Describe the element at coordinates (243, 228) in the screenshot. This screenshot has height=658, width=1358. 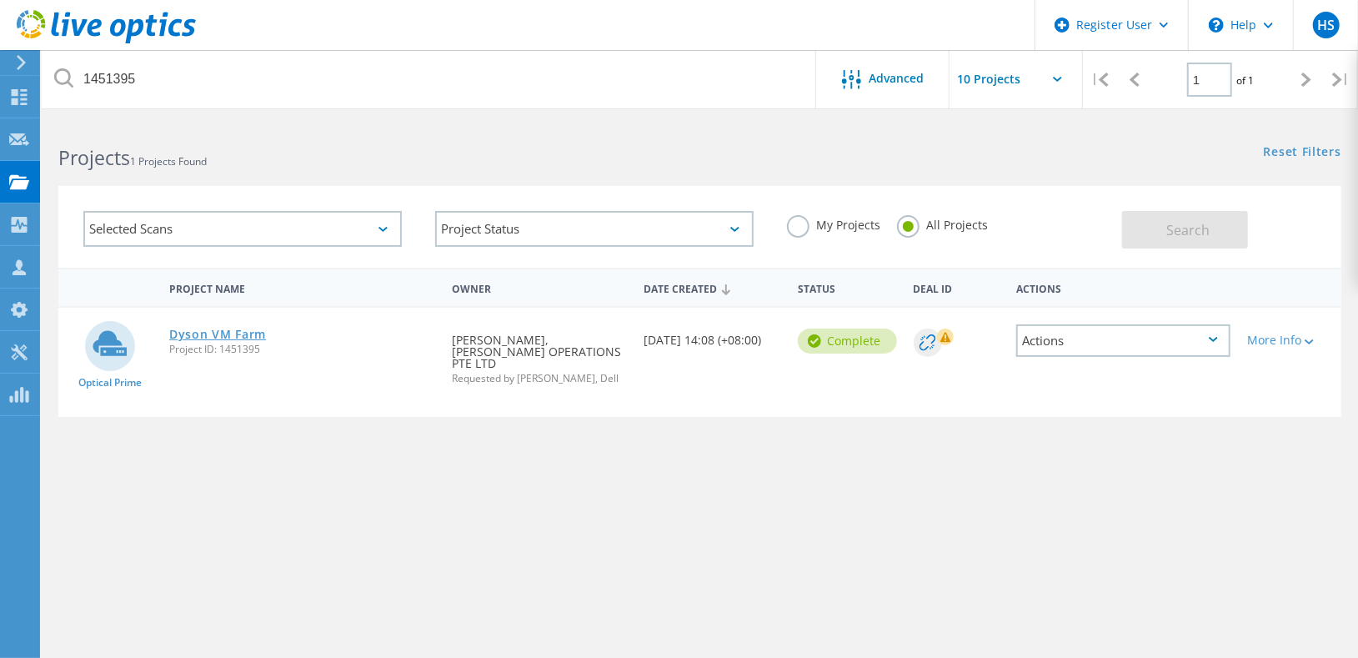
I see `div: Selected Scans` at that location.